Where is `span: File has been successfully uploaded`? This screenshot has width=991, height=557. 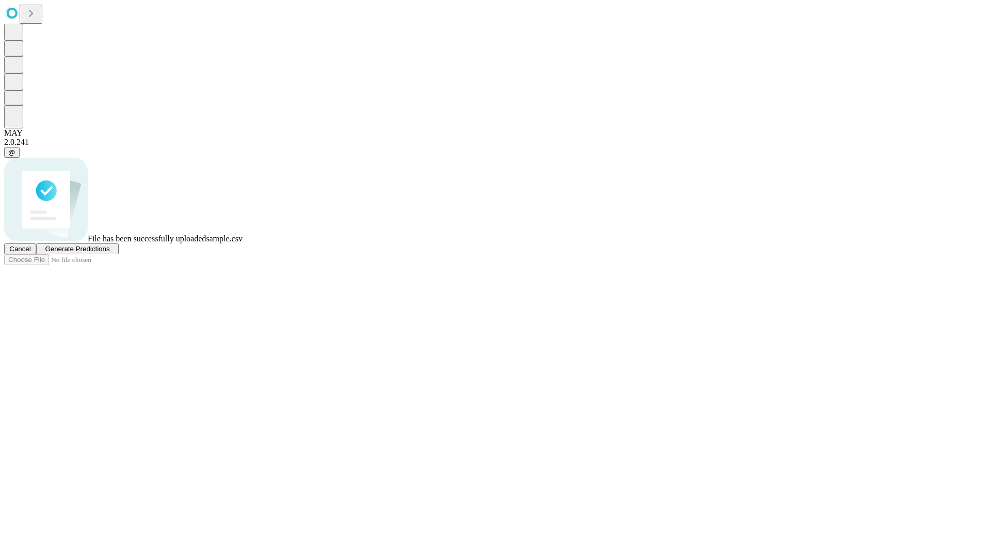
span: File has been successfully uploaded is located at coordinates (147, 238).